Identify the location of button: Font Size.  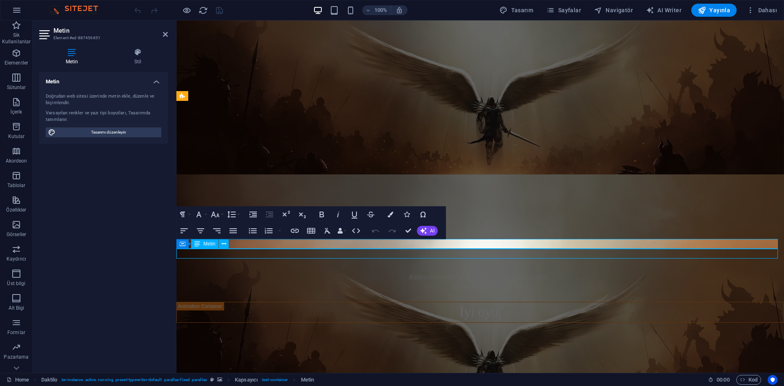
(217, 214).